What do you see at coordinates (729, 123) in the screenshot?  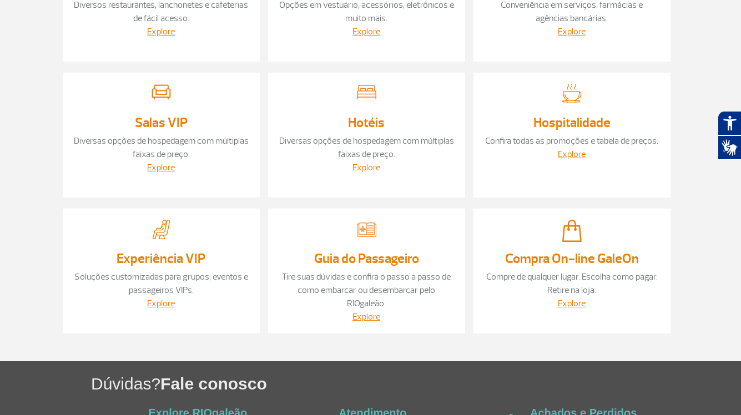 I see `button: Abrir recursos assistivos.` at bounding box center [729, 123].